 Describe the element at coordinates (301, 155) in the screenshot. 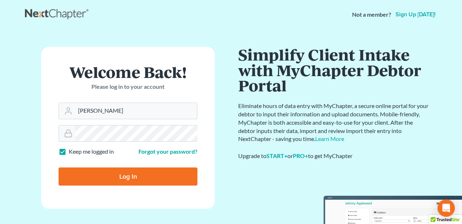

I see `a: PRO+` at that location.